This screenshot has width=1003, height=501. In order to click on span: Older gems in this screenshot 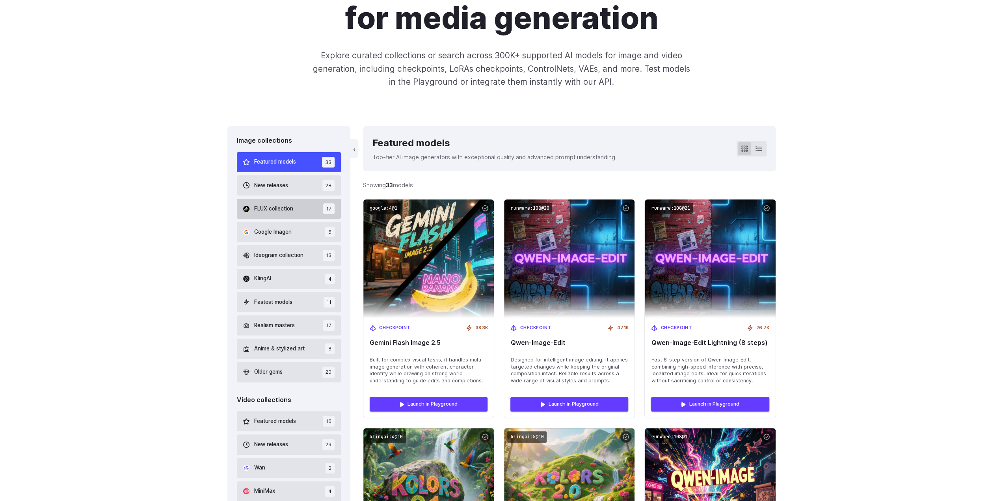, I will do `click(268, 372)`.